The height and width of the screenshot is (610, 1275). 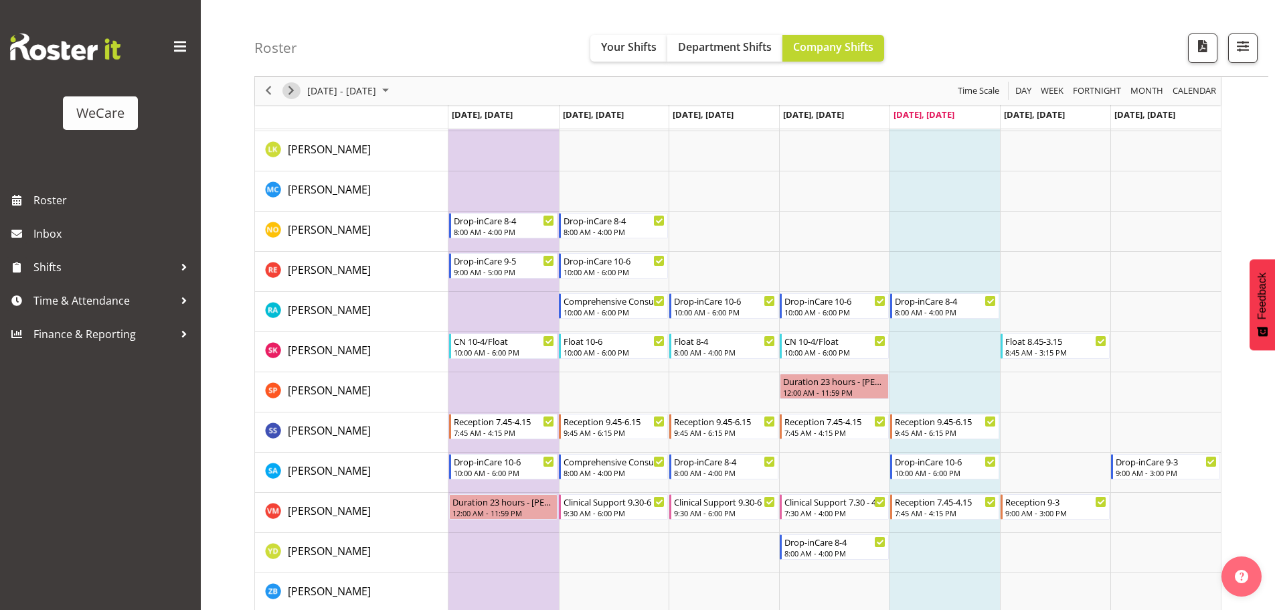 What do you see at coordinates (1055, 352) in the screenshot?
I see `div: 8:45 AM - 3:15 PM` at bounding box center [1055, 352].